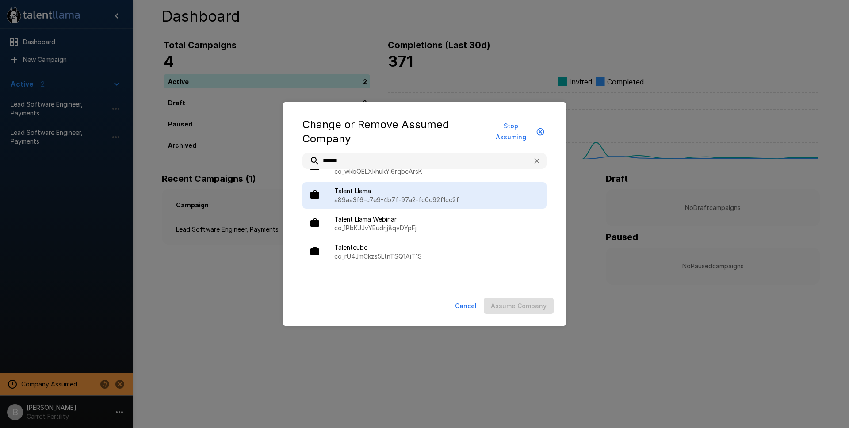  What do you see at coordinates (516, 131) in the screenshot?
I see `button: Stop Assuming` at bounding box center [516, 131].